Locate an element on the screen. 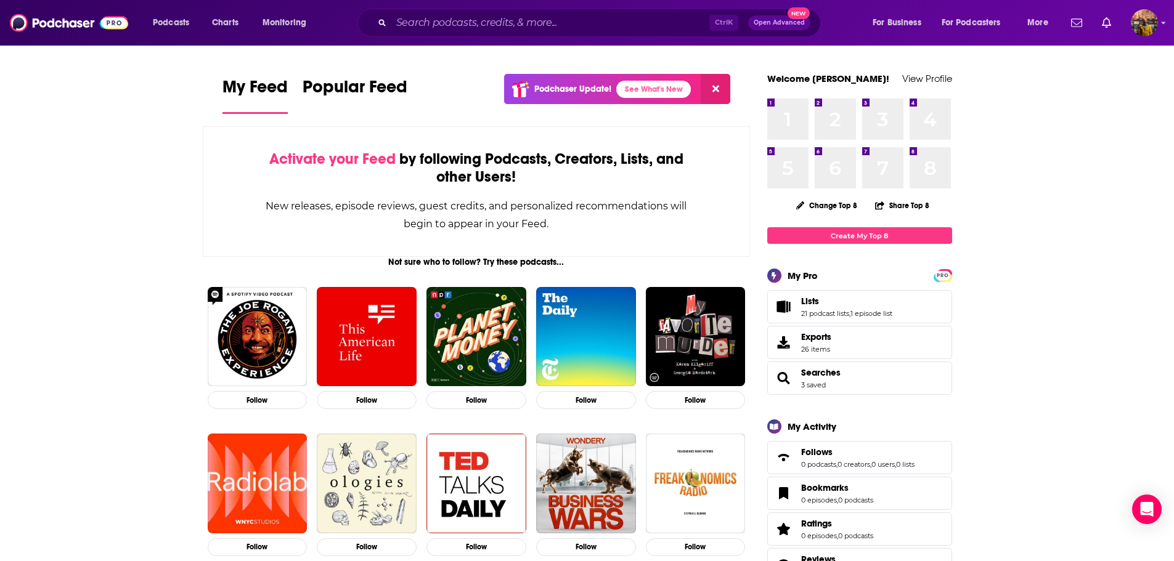 The image size is (1174, 561). a: My Feed is located at coordinates (255, 95).